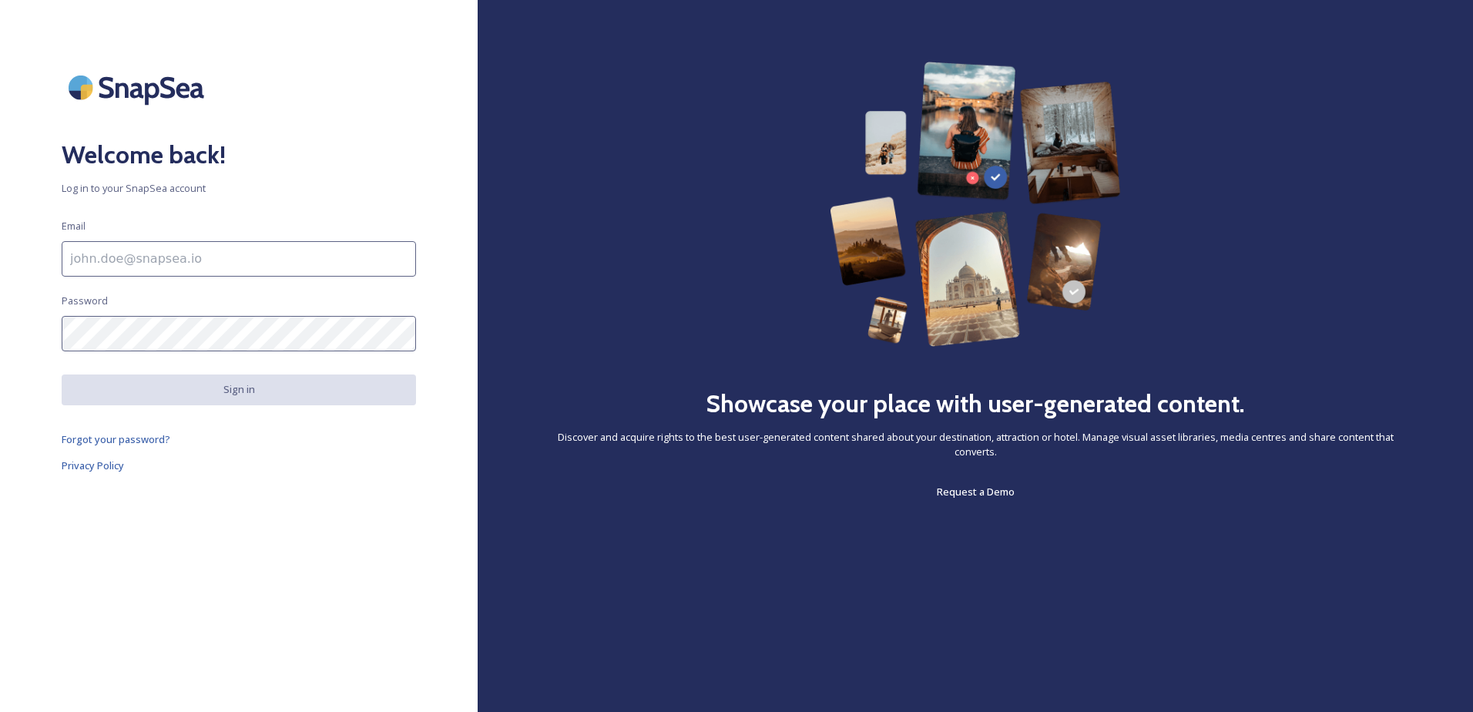 The width and height of the screenshot is (1473, 712). Describe the element at coordinates (139, 87) in the screenshot. I see `img: SnapSea Logo` at that location.